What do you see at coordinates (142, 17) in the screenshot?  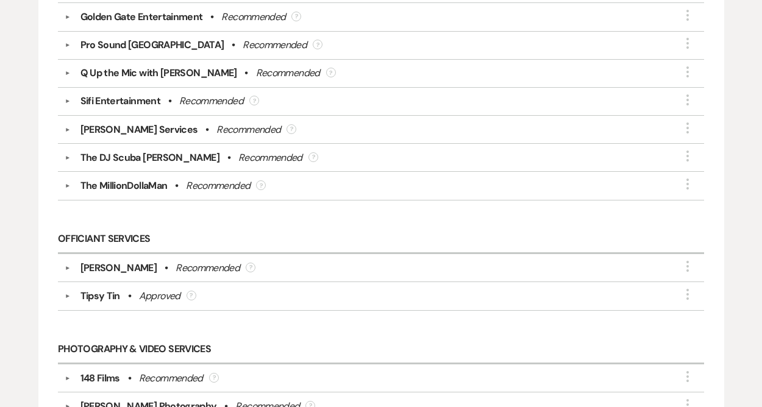 I see `div: Golden Gate Entertainment` at bounding box center [142, 17].